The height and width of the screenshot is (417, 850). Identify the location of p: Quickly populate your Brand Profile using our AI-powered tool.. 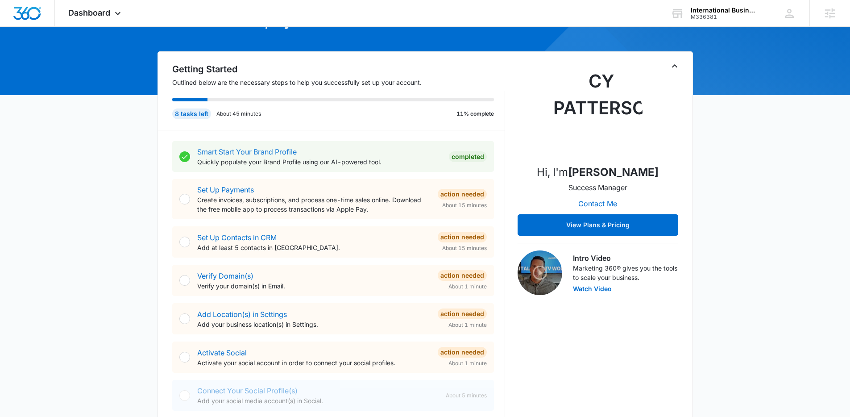
(319, 161).